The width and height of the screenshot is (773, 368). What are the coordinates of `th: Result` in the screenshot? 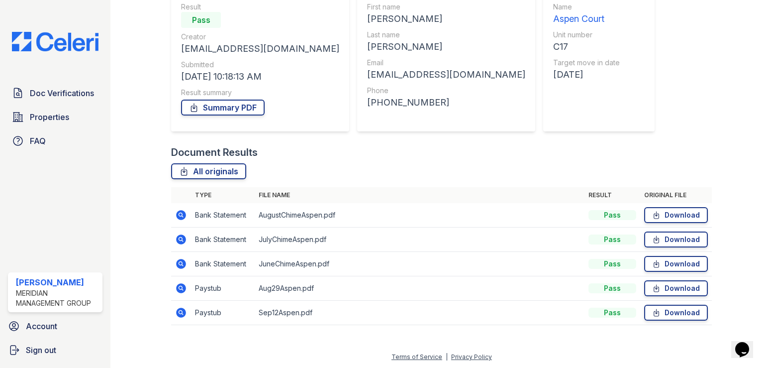 It's located at (612, 195).